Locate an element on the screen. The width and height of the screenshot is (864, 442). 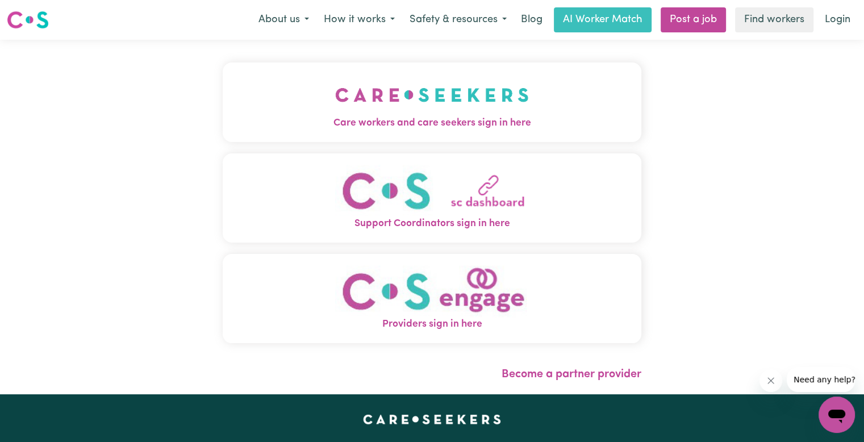
span: Need any help? is located at coordinates (37, 12).